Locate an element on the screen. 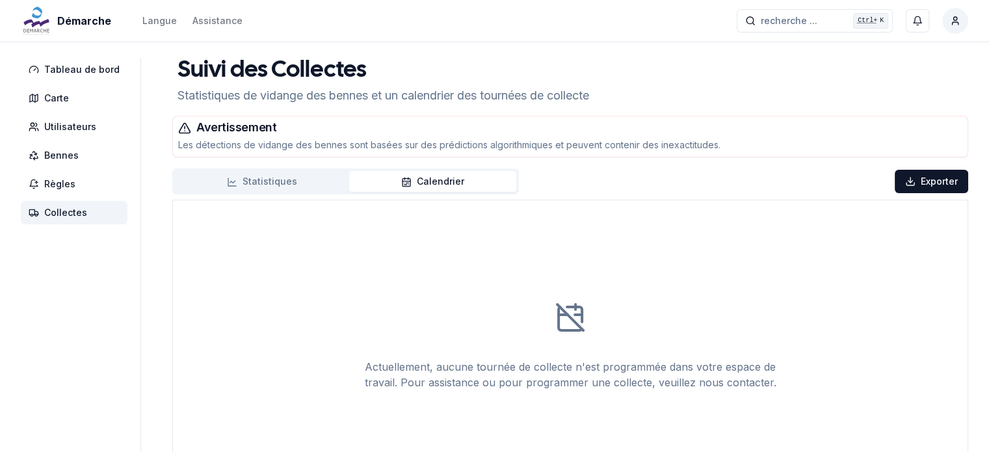 The image size is (989, 452). a: Tableau de bord is located at coordinates (77, 70).